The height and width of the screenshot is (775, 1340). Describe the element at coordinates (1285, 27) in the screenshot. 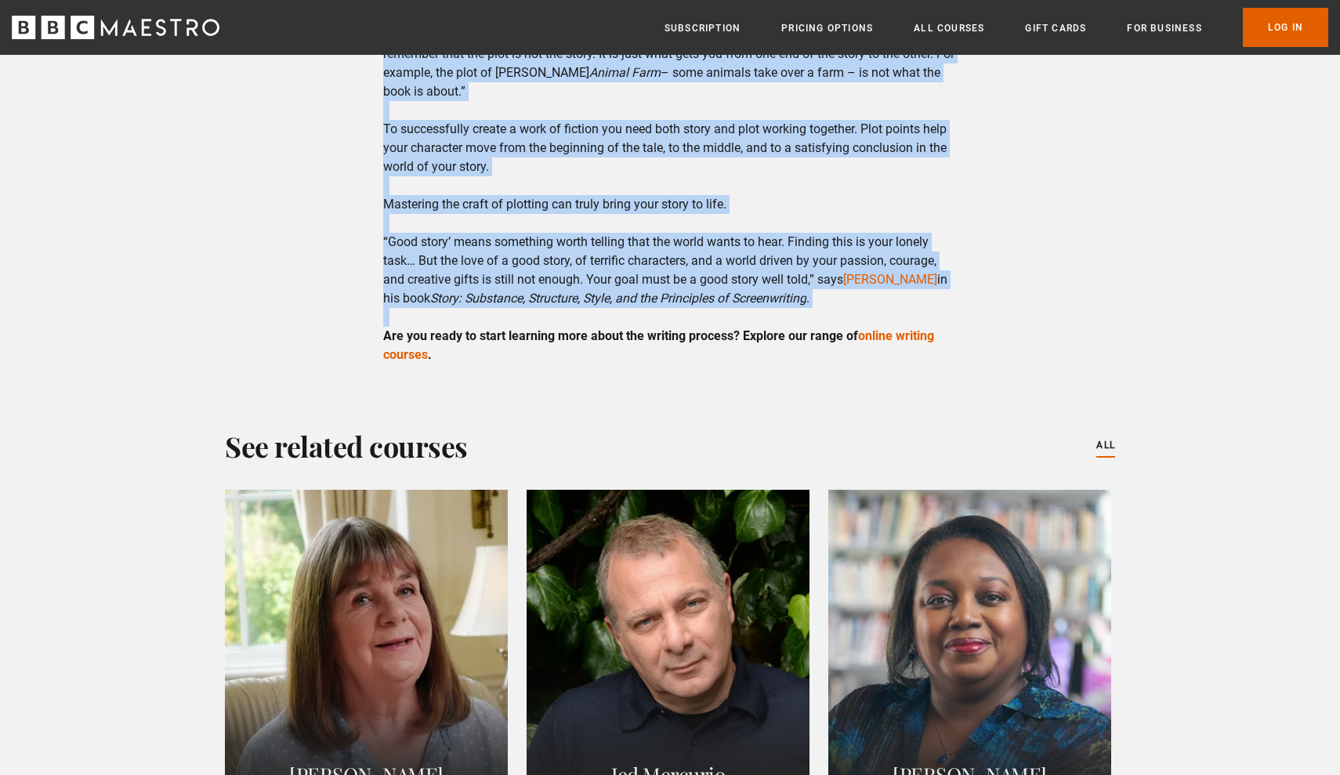

I see `a: Log In` at that location.